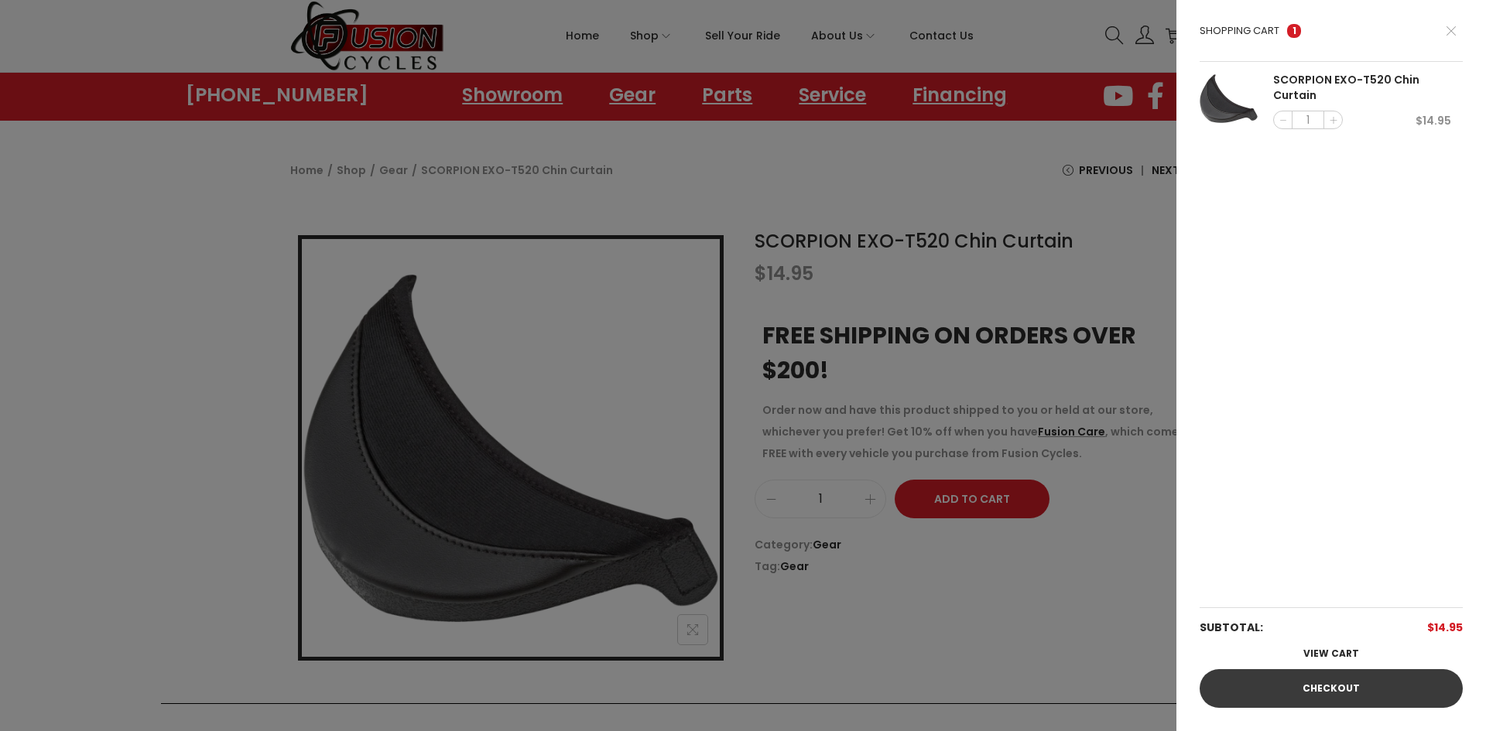 Image resolution: width=1486 pixels, height=731 pixels. What do you see at coordinates (1445, 628) in the screenshot?
I see `bdi: 14.95` at bounding box center [1445, 628].